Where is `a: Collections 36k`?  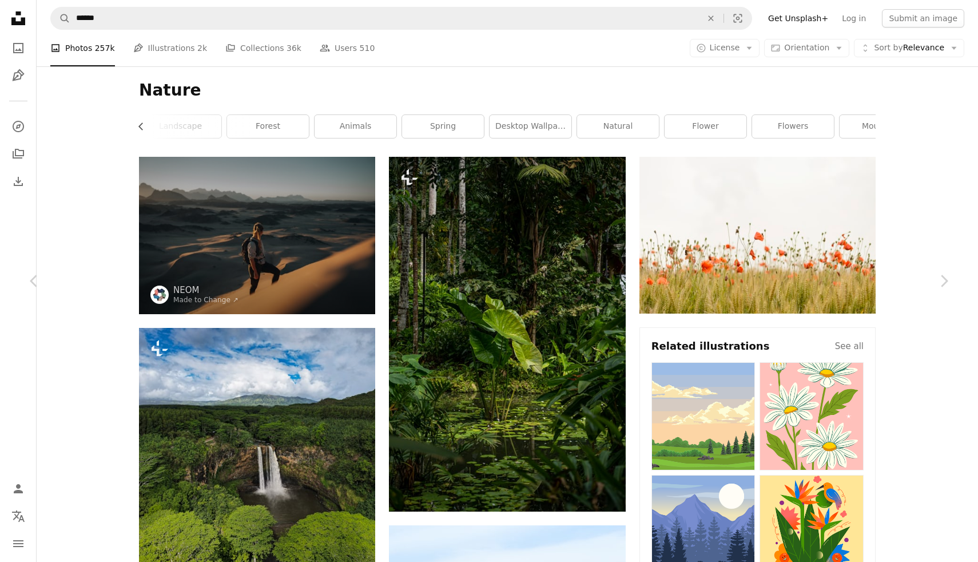
a: Collections 36k is located at coordinates (263, 48).